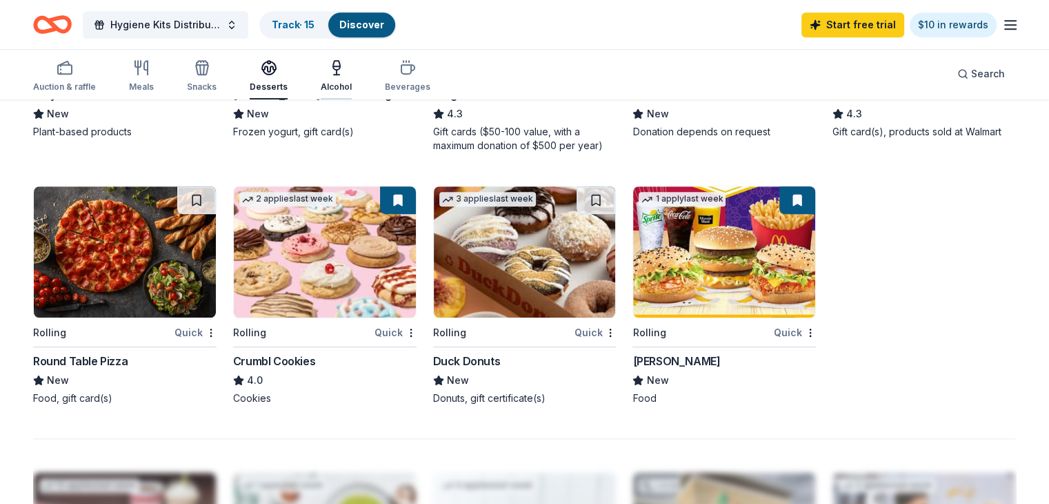  What do you see at coordinates (268, 77) in the screenshot?
I see `button: Desserts` at bounding box center [268, 77].